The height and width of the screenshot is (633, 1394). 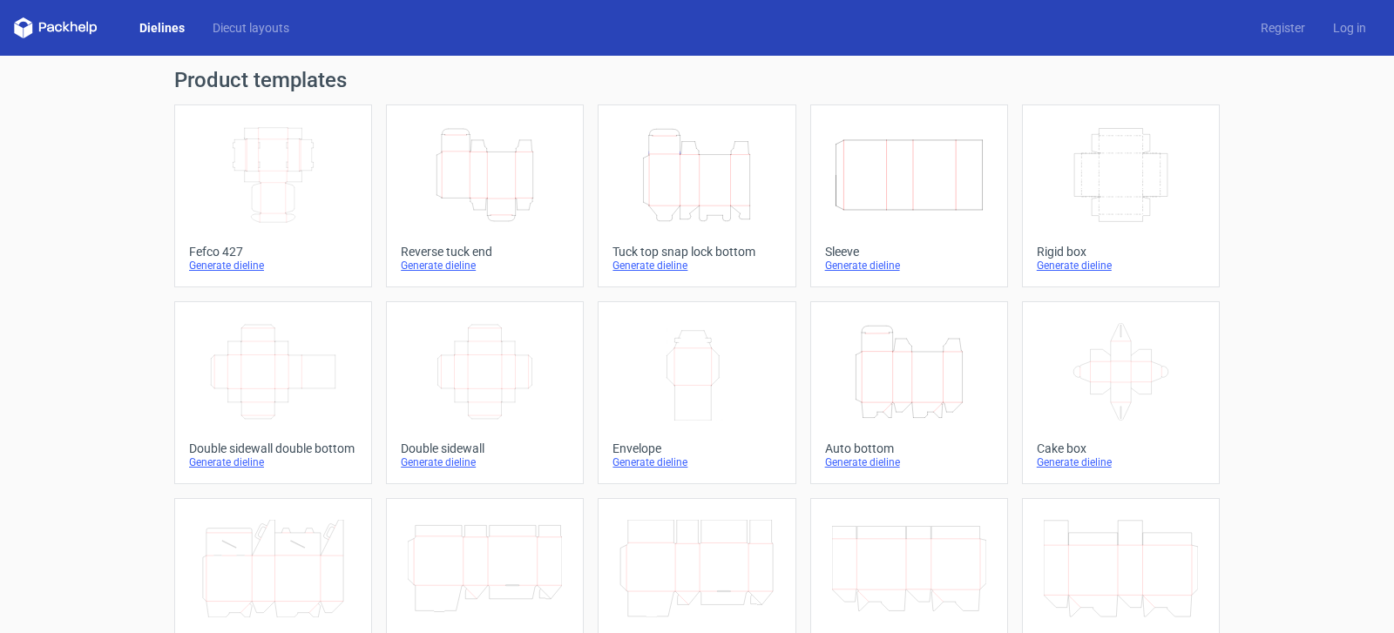 I want to click on div: Reverse tuck end, so click(x=484, y=252).